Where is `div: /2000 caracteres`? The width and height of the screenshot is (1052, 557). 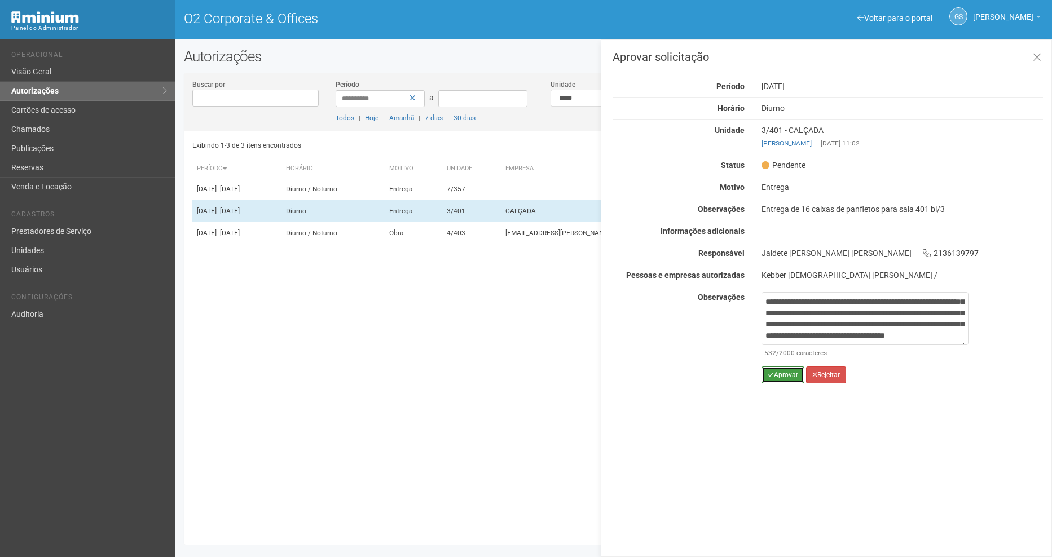 div: /2000 caracteres is located at coordinates (865, 353).